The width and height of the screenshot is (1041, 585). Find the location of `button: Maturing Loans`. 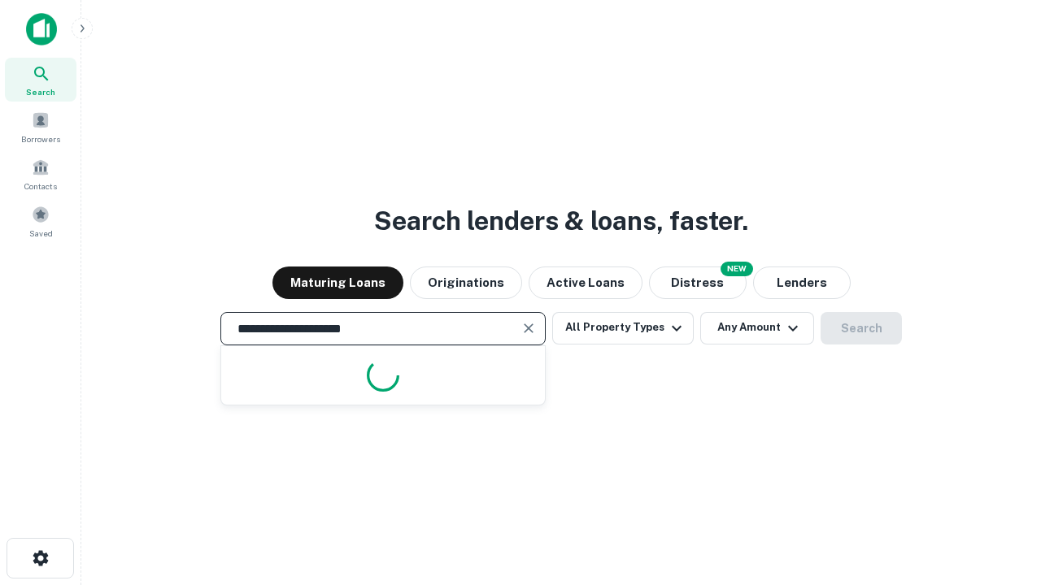

button: Maturing Loans is located at coordinates (337, 283).